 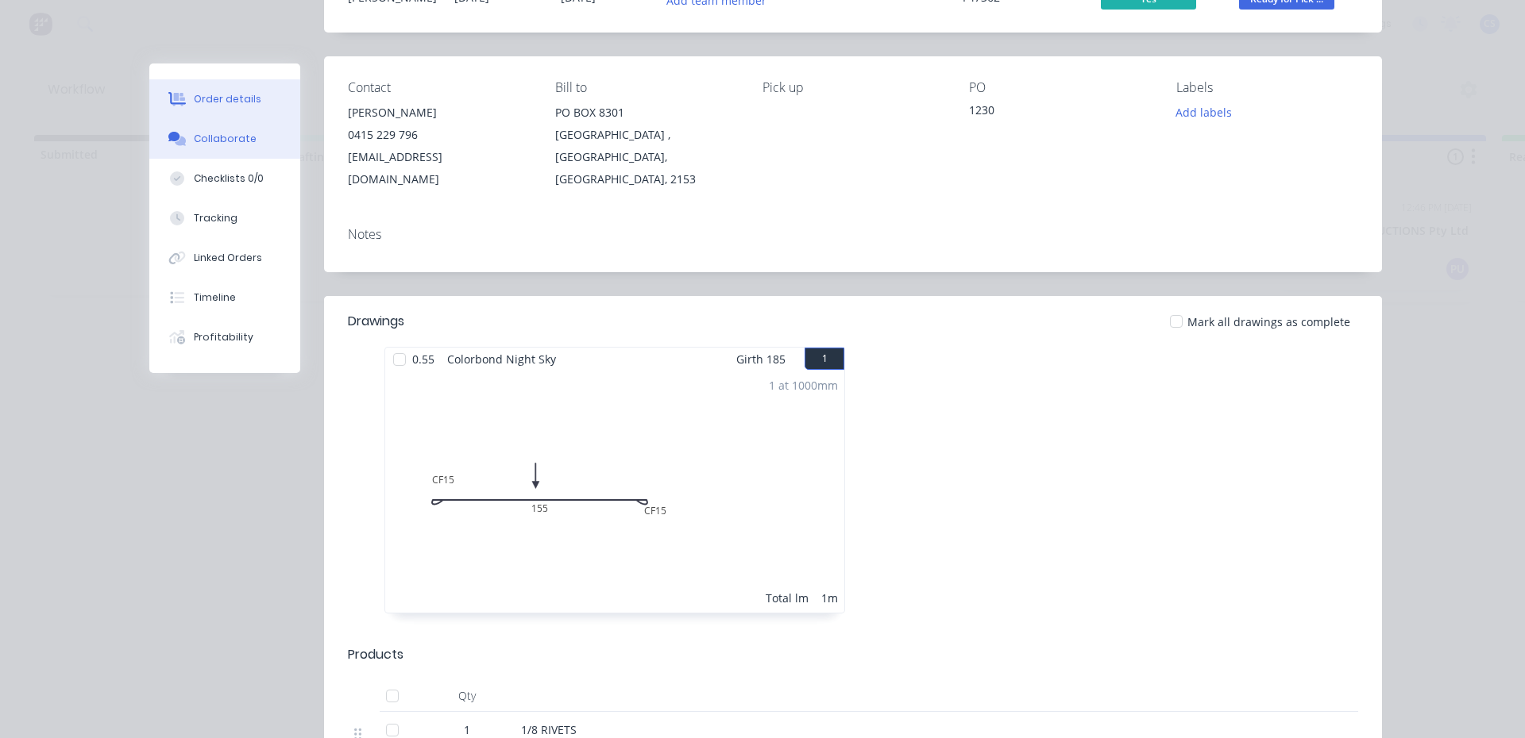 I want to click on div: Contact, so click(x=438, y=87).